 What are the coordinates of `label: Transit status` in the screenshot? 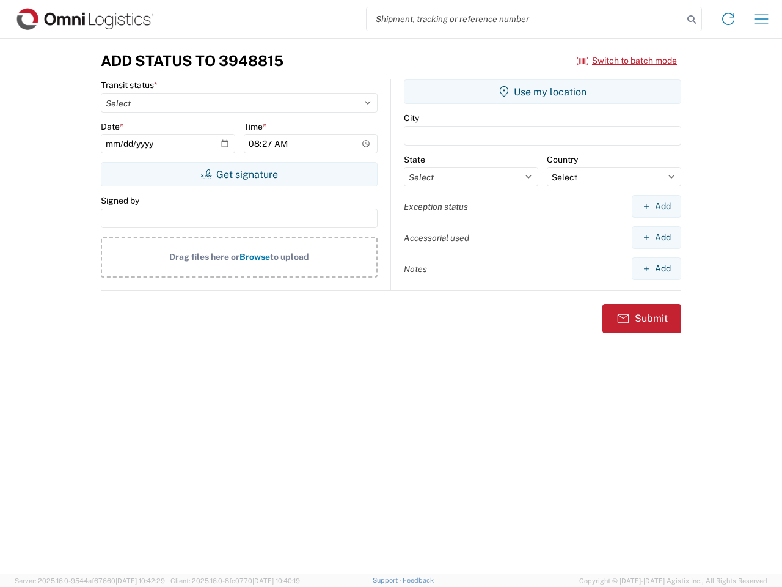 It's located at (129, 85).